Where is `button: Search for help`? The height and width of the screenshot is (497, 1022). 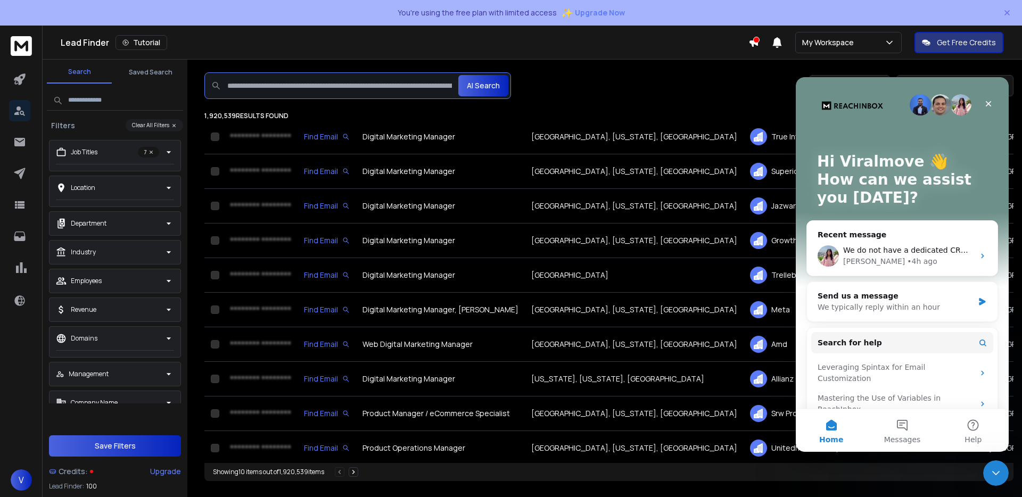
button: Search for help is located at coordinates (106, 266).